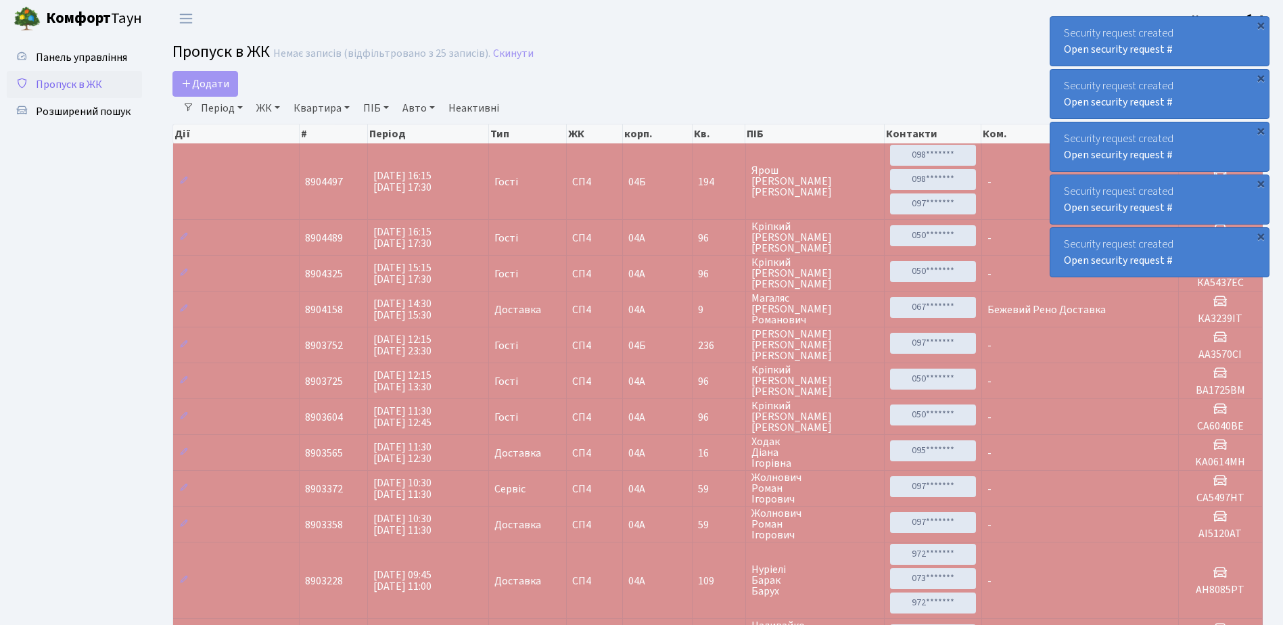  Describe the element at coordinates (1220, 283) in the screenshot. I see `h5: КА5437ЕС` at that location.